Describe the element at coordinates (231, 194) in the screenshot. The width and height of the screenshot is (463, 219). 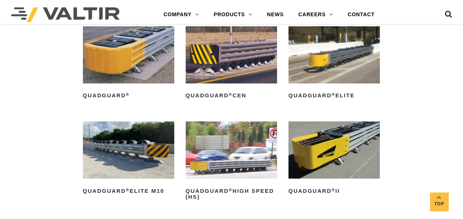
I see `h2: QuadGuard High Speed (HS)` at that location.